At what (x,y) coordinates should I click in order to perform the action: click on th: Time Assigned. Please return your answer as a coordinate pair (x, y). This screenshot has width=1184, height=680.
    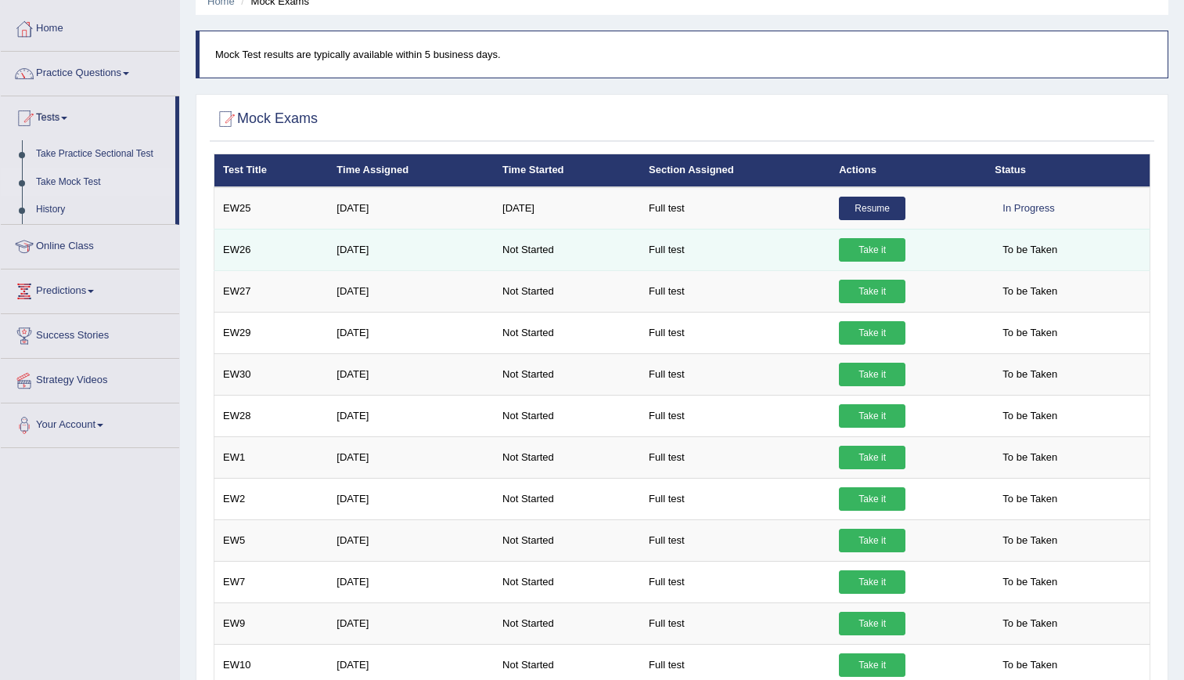
    Looking at the image, I should click on (411, 171).